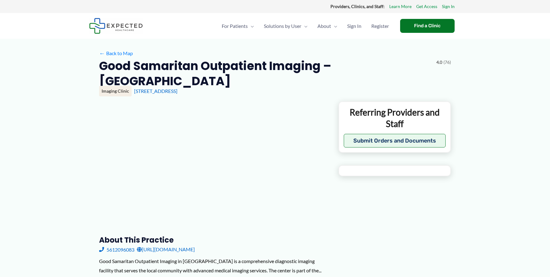 This screenshot has height=277, width=550. Describe the element at coordinates (286, 26) in the screenshot. I see `a: Solutions by UserMenu Toggle` at that location.